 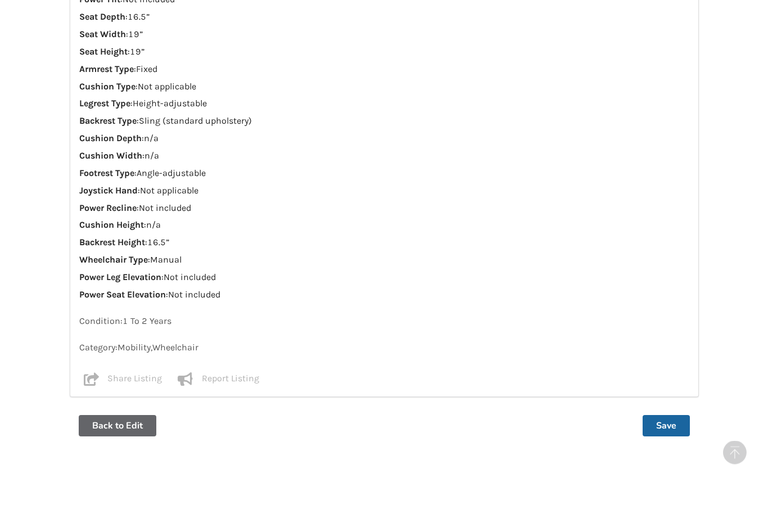 What do you see at coordinates (102, 17) in the screenshot?
I see `strong: Seat Depth` at bounding box center [102, 17].